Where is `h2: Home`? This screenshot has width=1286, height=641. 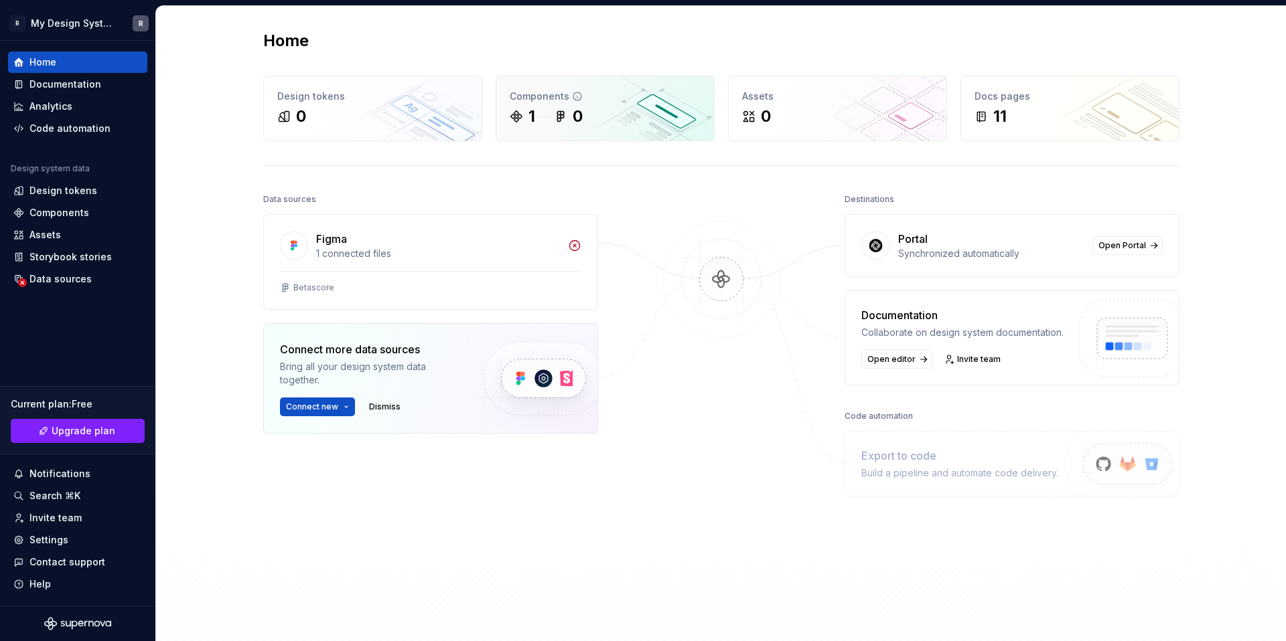
h2: Home is located at coordinates (286, 41).